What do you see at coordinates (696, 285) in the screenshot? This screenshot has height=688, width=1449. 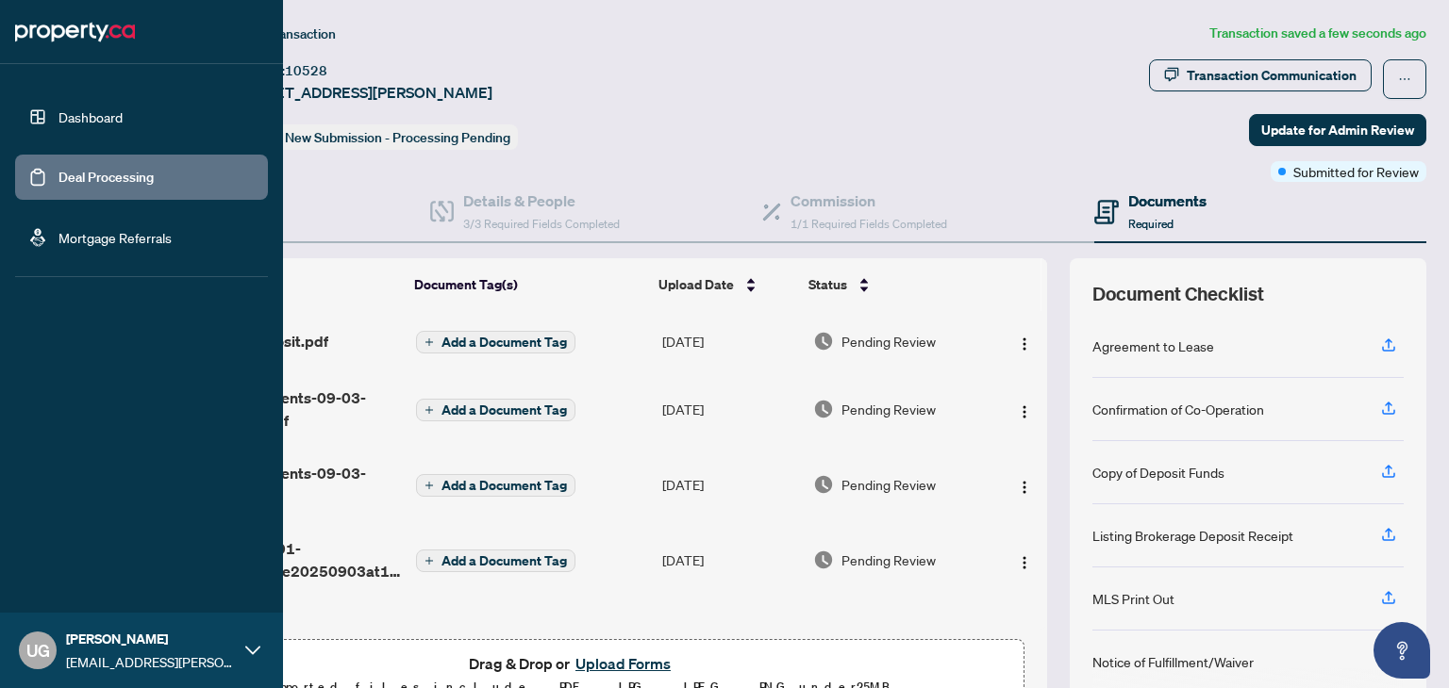 I see `span: Upload Date` at bounding box center [696, 285].